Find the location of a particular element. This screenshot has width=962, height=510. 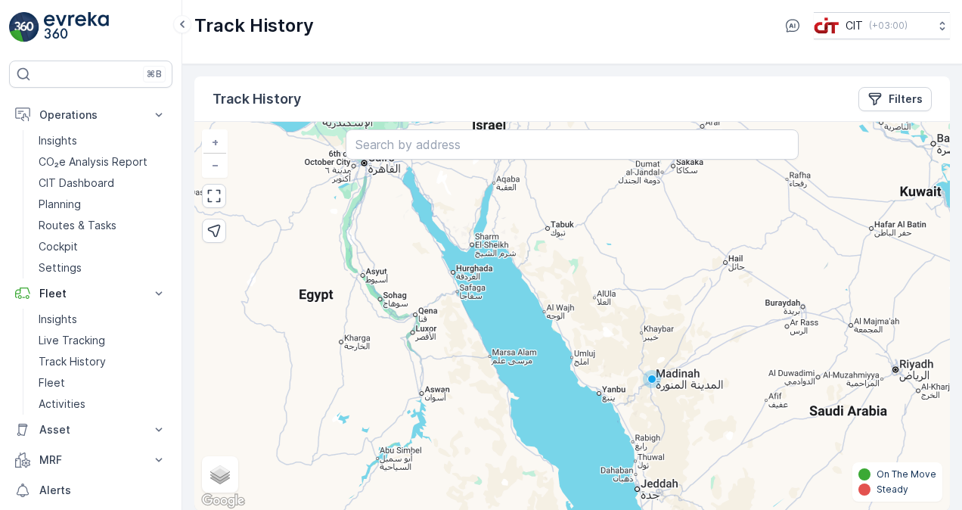

a: Layers is located at coordinates (220, 474).